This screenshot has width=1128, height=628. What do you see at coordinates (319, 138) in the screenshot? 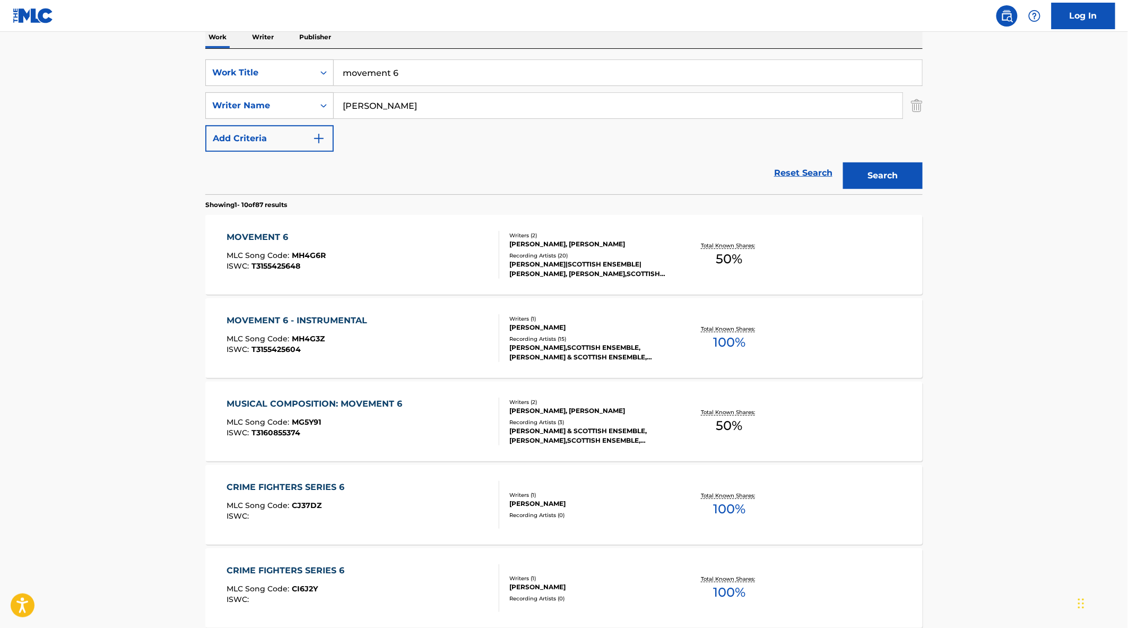
I see `img: 9d2ae6d4665cec9f34b9.svg` at bounding box center [319, 138].